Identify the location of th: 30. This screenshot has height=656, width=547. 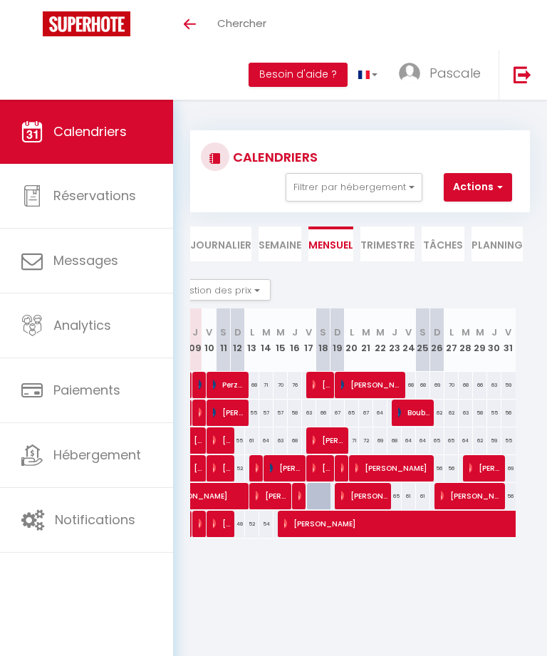
(494, 340).